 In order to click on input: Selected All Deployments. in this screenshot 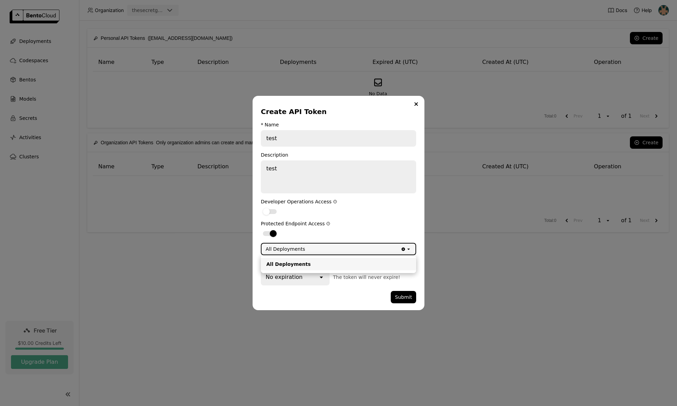, I will do `click(306, 249)`.